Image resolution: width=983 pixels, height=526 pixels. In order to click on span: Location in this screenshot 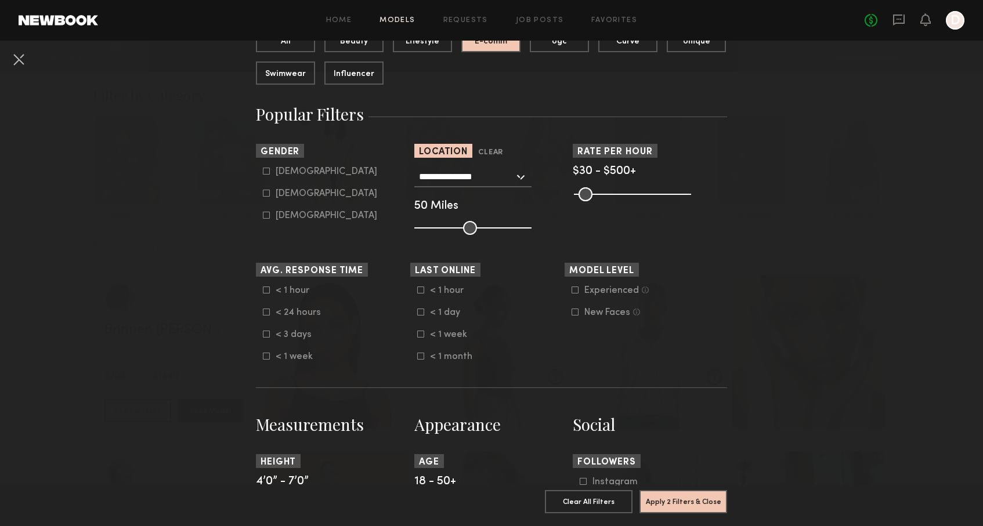, I will do `click(443, 152)`.